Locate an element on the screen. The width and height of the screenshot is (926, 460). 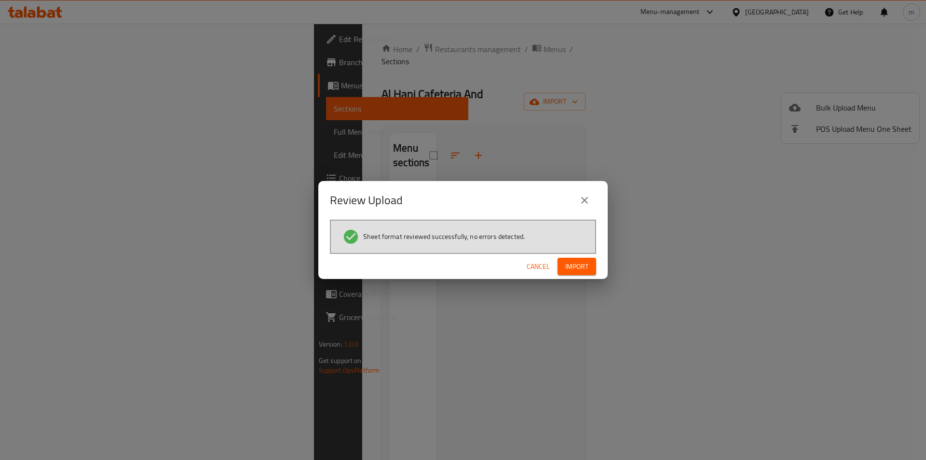
h2: Review Upload is located at coordinates (366, 200).